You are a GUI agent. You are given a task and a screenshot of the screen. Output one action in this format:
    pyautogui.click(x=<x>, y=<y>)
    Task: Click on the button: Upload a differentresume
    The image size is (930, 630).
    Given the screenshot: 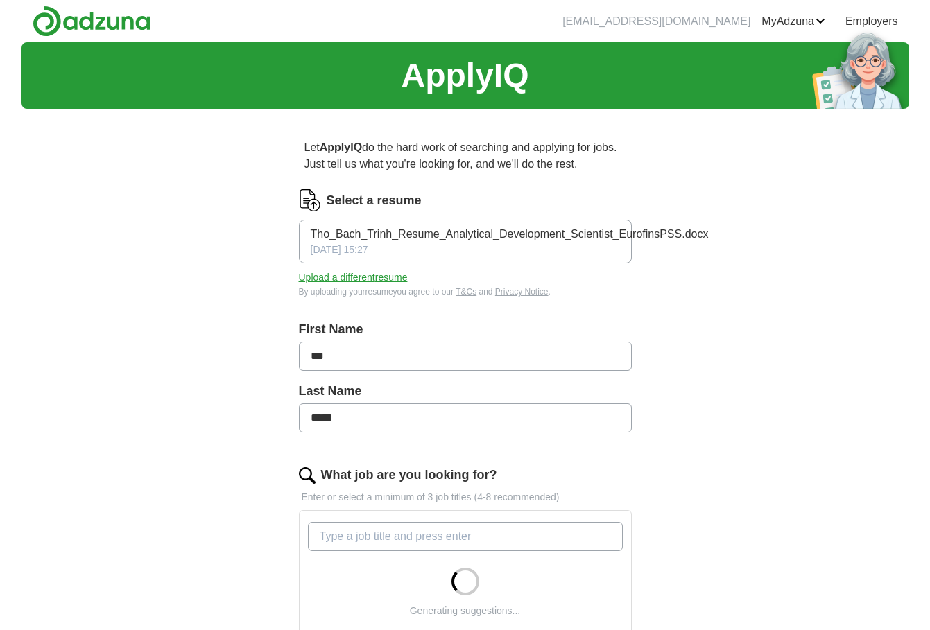 What is the action you would take?
    pyautogui.click(x=353, y=277)
    